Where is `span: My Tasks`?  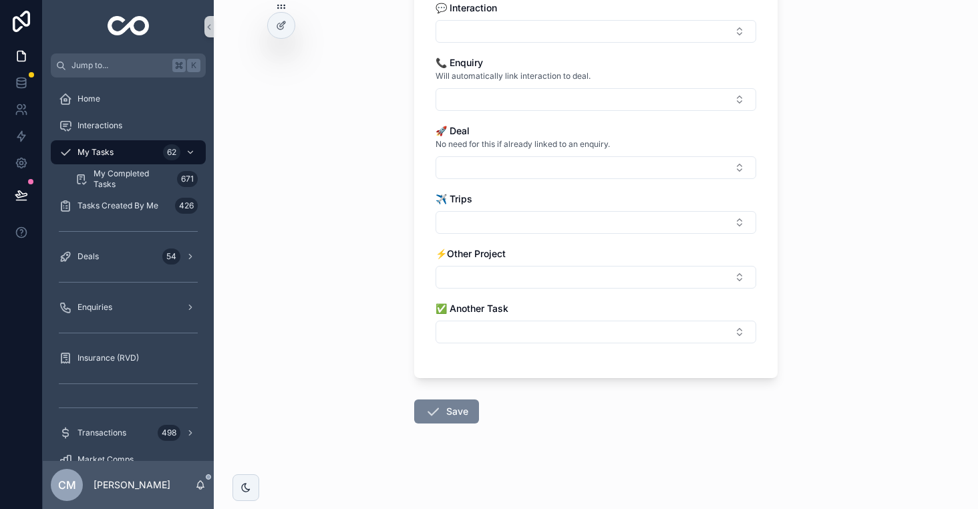 span: My Tasks is located at coordinates (96, 152).